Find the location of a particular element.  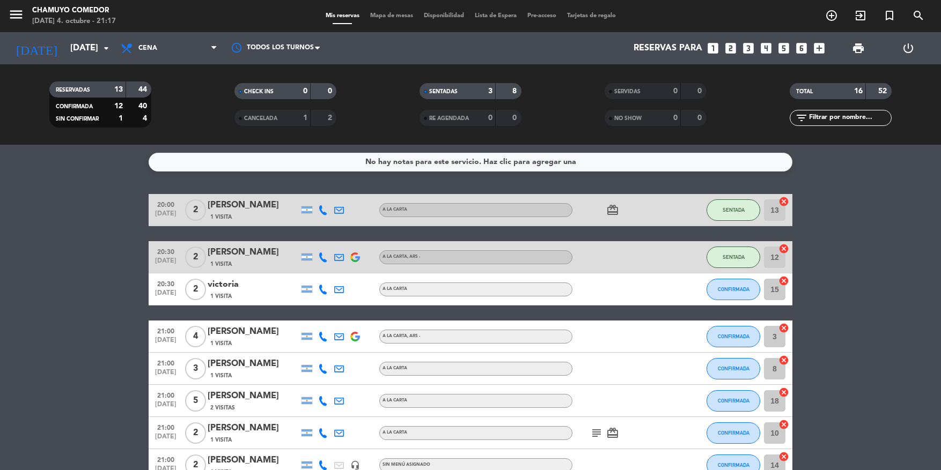

i: card_giftcard is located at coordinates (613, 210).